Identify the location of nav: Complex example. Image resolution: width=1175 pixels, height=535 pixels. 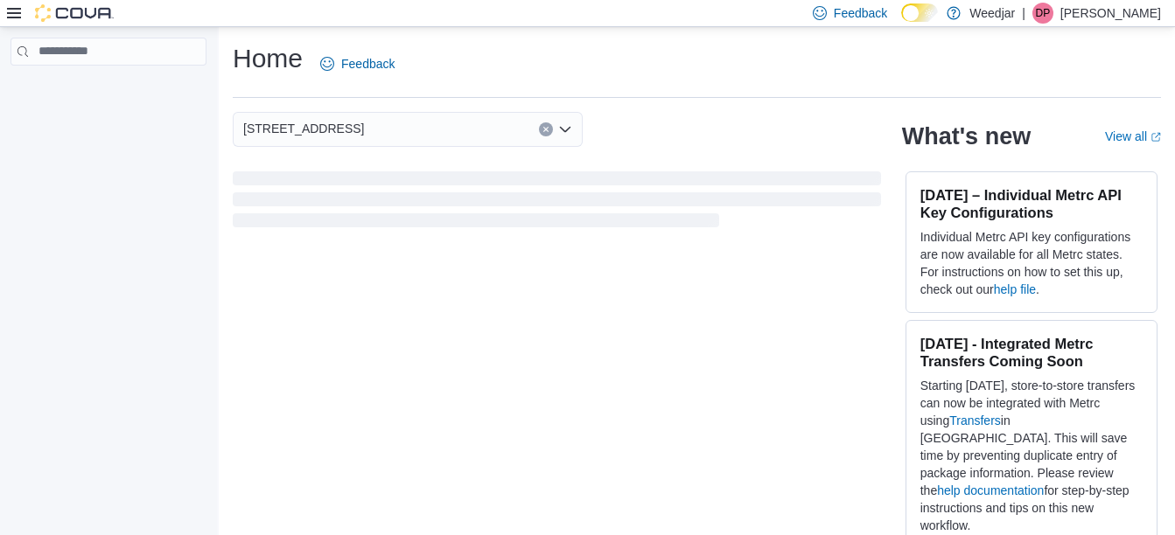
(108, 90).